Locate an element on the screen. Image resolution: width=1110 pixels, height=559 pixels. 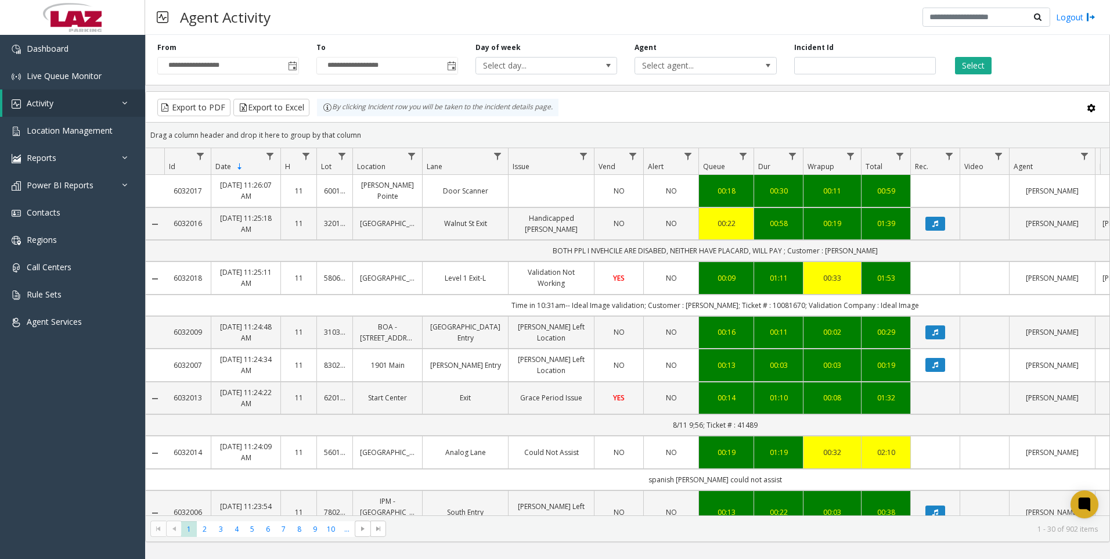
span: Page 2 is located at coordinates (204, 528).